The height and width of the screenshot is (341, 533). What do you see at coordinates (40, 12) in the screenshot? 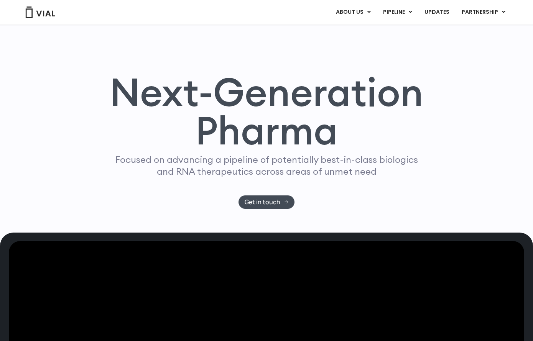
I see `img: Vial Logo` at bounding box center [40, 12].